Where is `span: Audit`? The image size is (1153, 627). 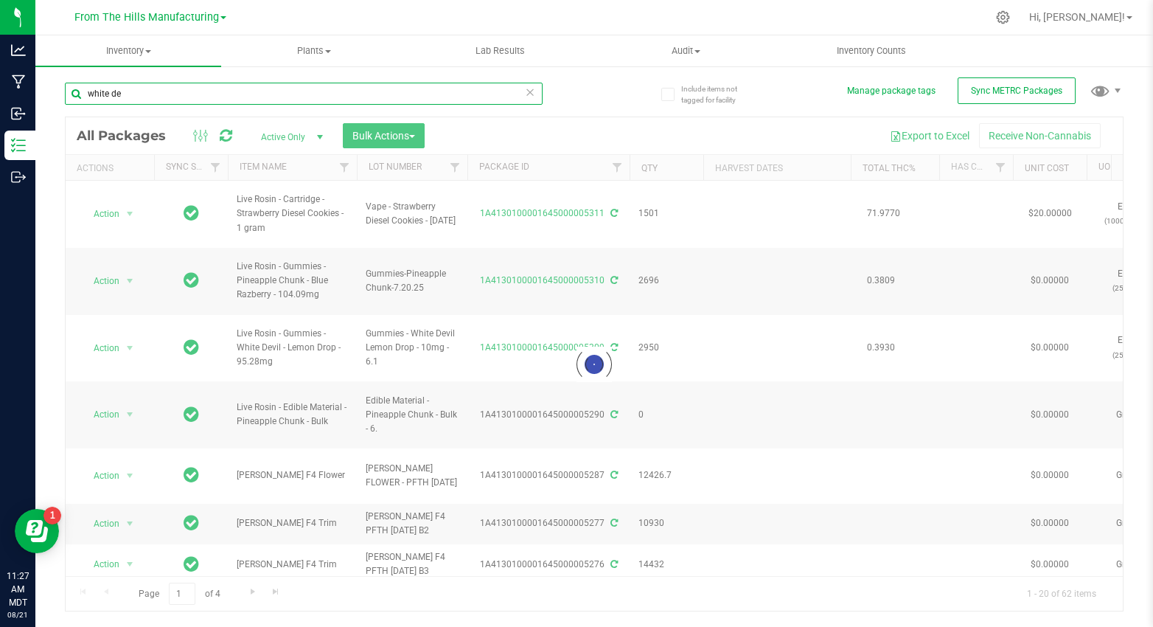 span: Audit is located at coordinates (686, 51).